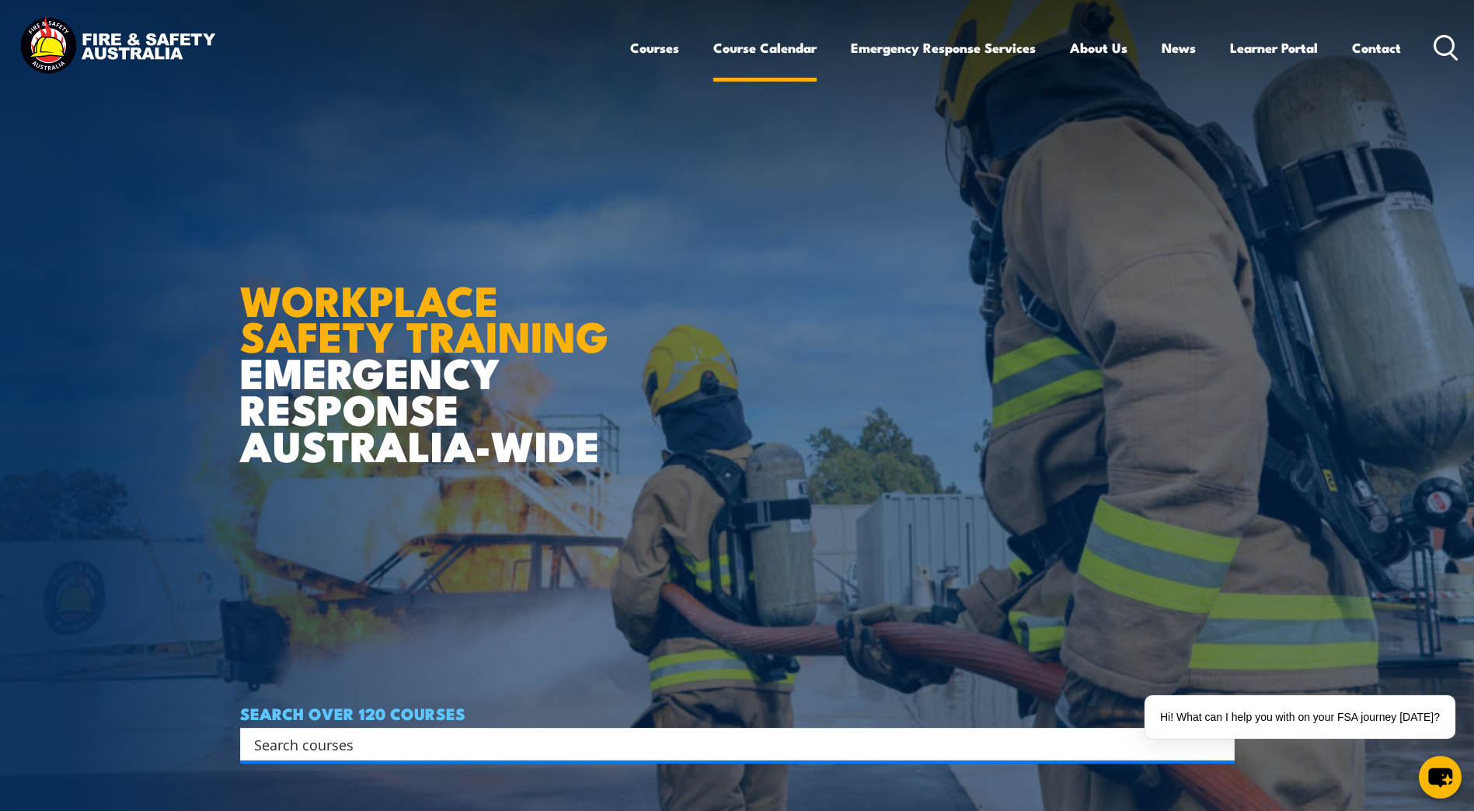  Describe the element at coordinates (764, 47) in the screenshot. I see `a: Course Calendar` at that location.